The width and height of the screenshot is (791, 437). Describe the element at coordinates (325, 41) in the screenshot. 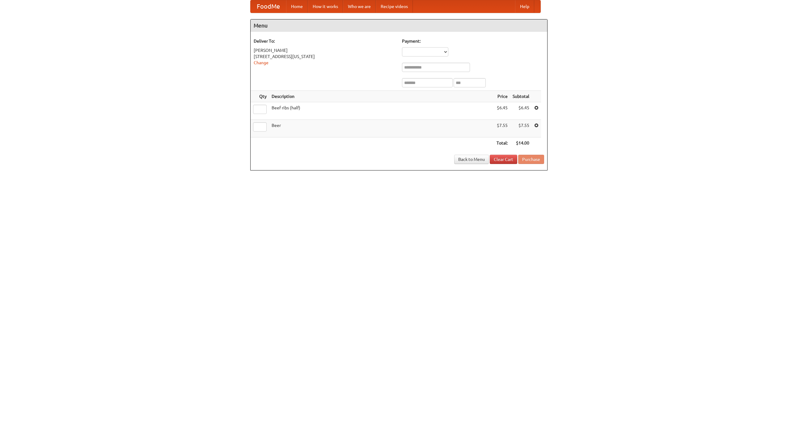

I see `h5: Deliver To:` at that location.